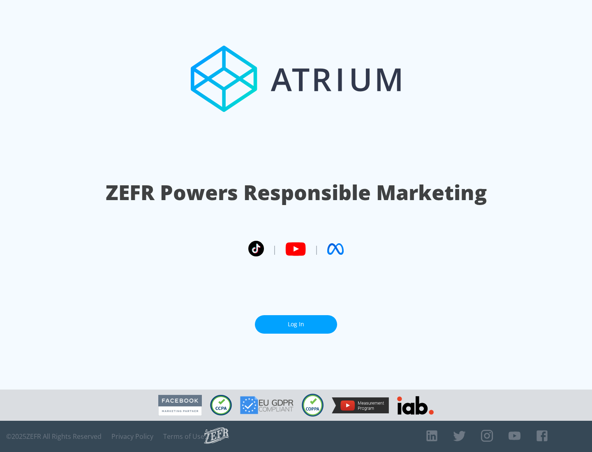  I want to click on h1: ZEFR Powers Responsible Marketing, so click(296, 192).